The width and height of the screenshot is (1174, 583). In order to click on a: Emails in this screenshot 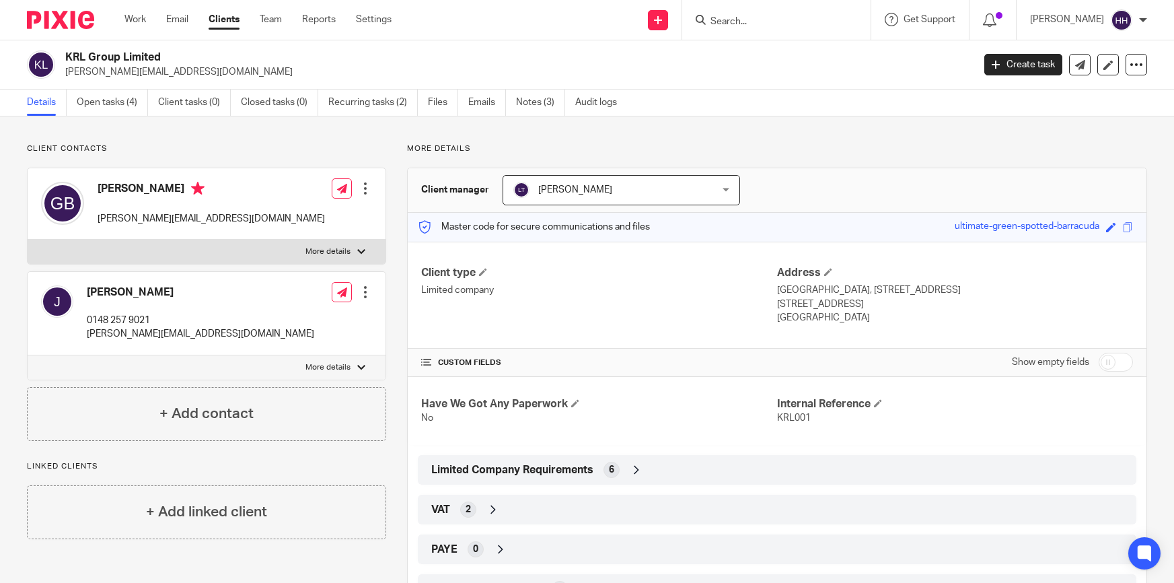, I will do `click(487, 102)`.